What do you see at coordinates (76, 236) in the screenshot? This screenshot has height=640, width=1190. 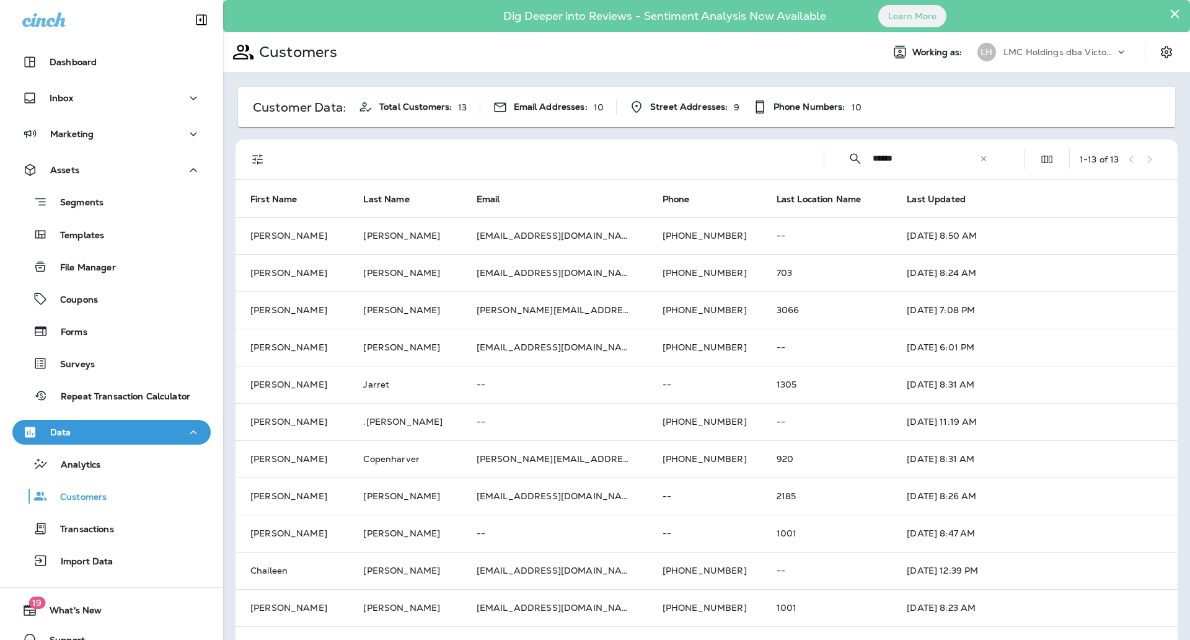 I see `p: Templates` at bounding box center [76, 236].